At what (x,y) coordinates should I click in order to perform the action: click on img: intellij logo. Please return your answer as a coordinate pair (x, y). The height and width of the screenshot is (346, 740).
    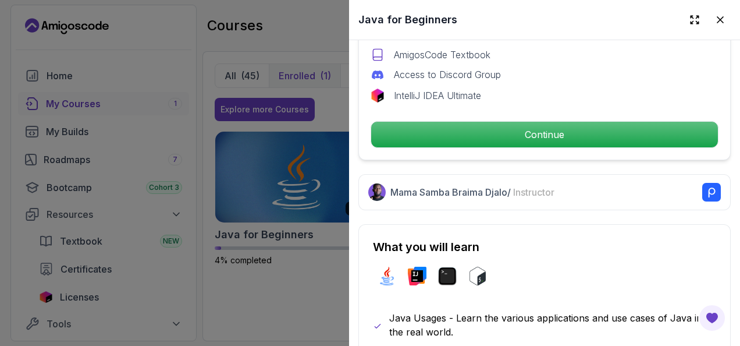
    Looking at the image, I should click on (417, 276).